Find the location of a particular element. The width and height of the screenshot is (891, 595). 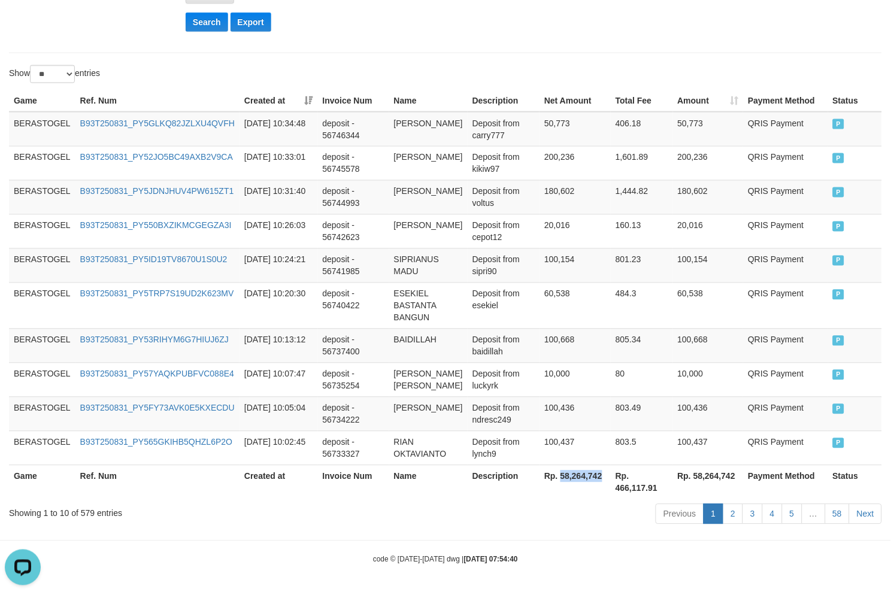

th: Name is located at coordinates (428, 101).